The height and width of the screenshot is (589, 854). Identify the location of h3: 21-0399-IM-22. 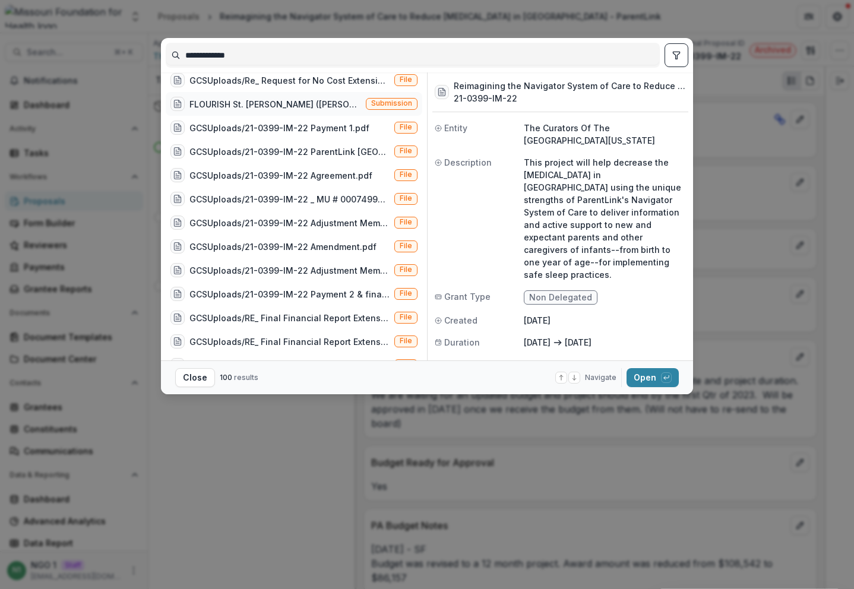
(569, 98).